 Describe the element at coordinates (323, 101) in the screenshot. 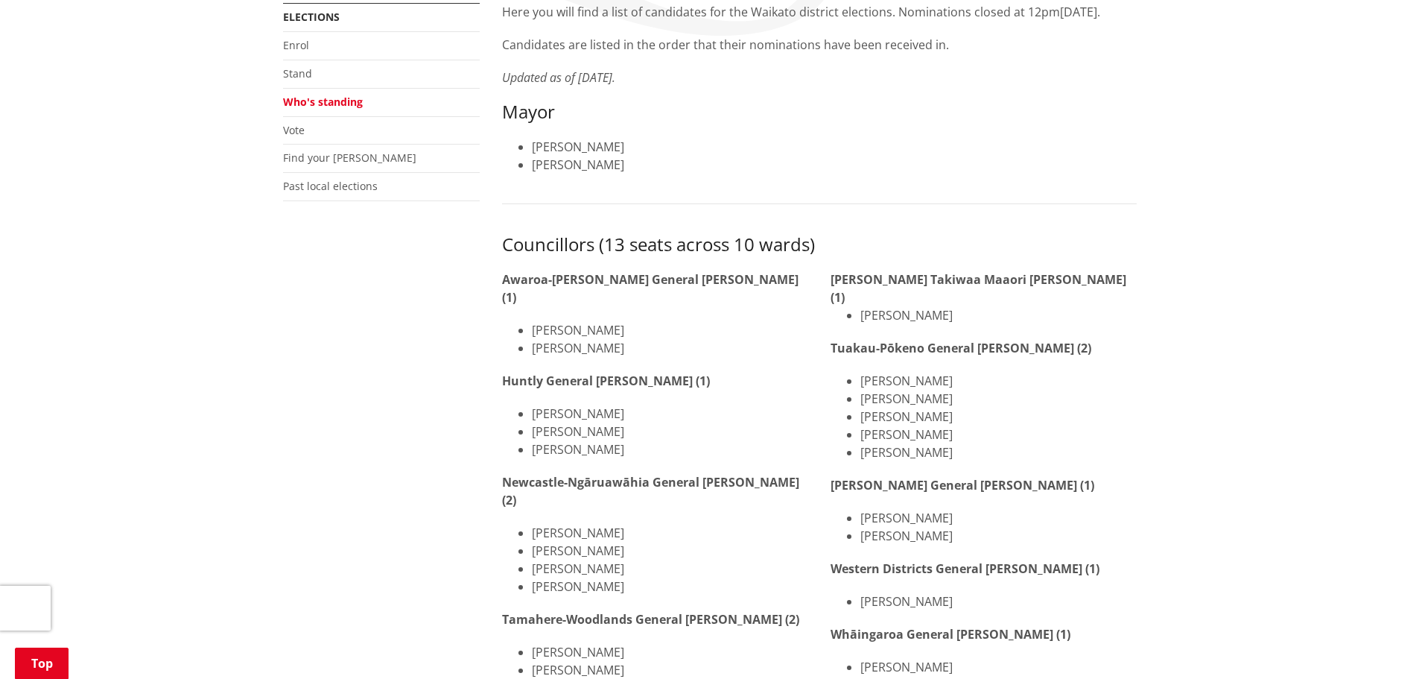

I see `a: Who's standing` at that location.